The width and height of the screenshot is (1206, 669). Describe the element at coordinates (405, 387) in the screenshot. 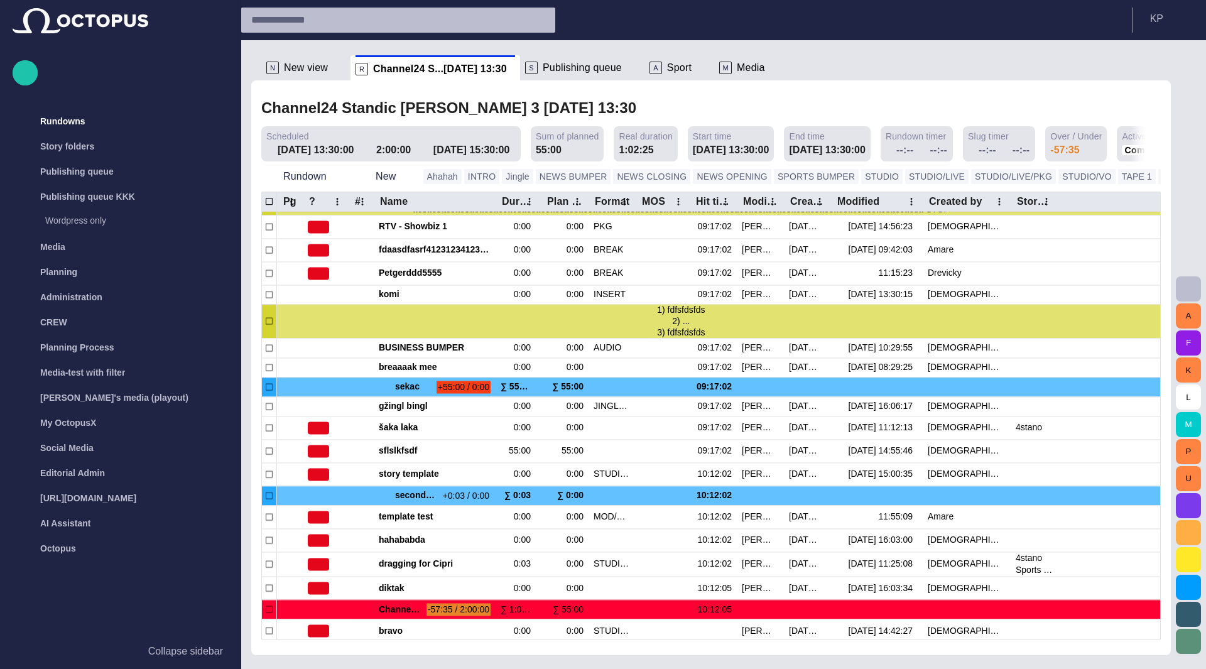

I see `div: sekac` at that location.